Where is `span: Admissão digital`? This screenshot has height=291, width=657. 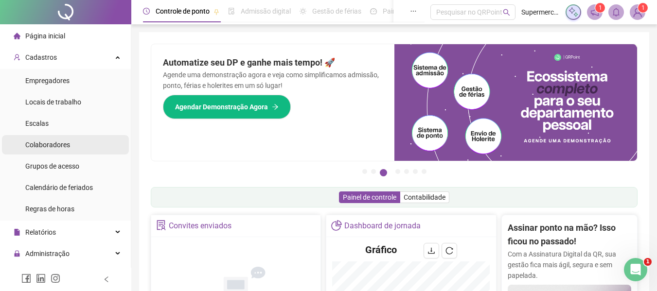
span: Admissão digital is located at coordinates (266, 11).